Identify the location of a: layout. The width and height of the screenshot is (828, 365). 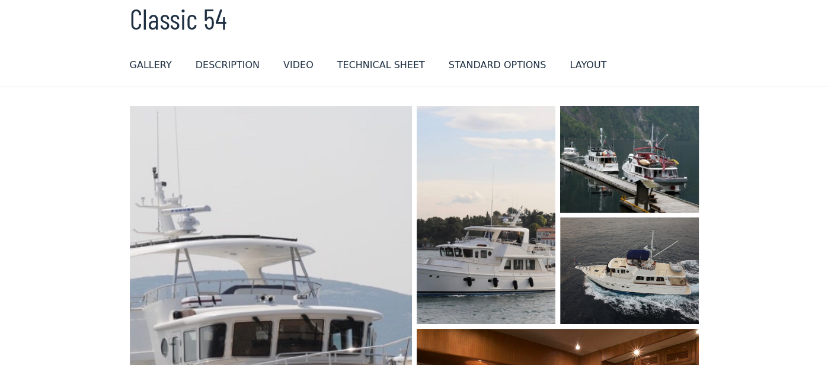
(588, 68).